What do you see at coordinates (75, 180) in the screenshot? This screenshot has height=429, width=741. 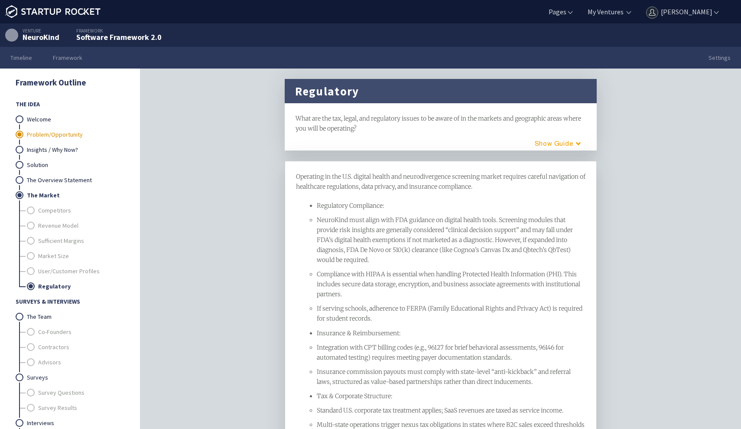 I see `a: The Overview Statement` at bounding box center [75, 180].